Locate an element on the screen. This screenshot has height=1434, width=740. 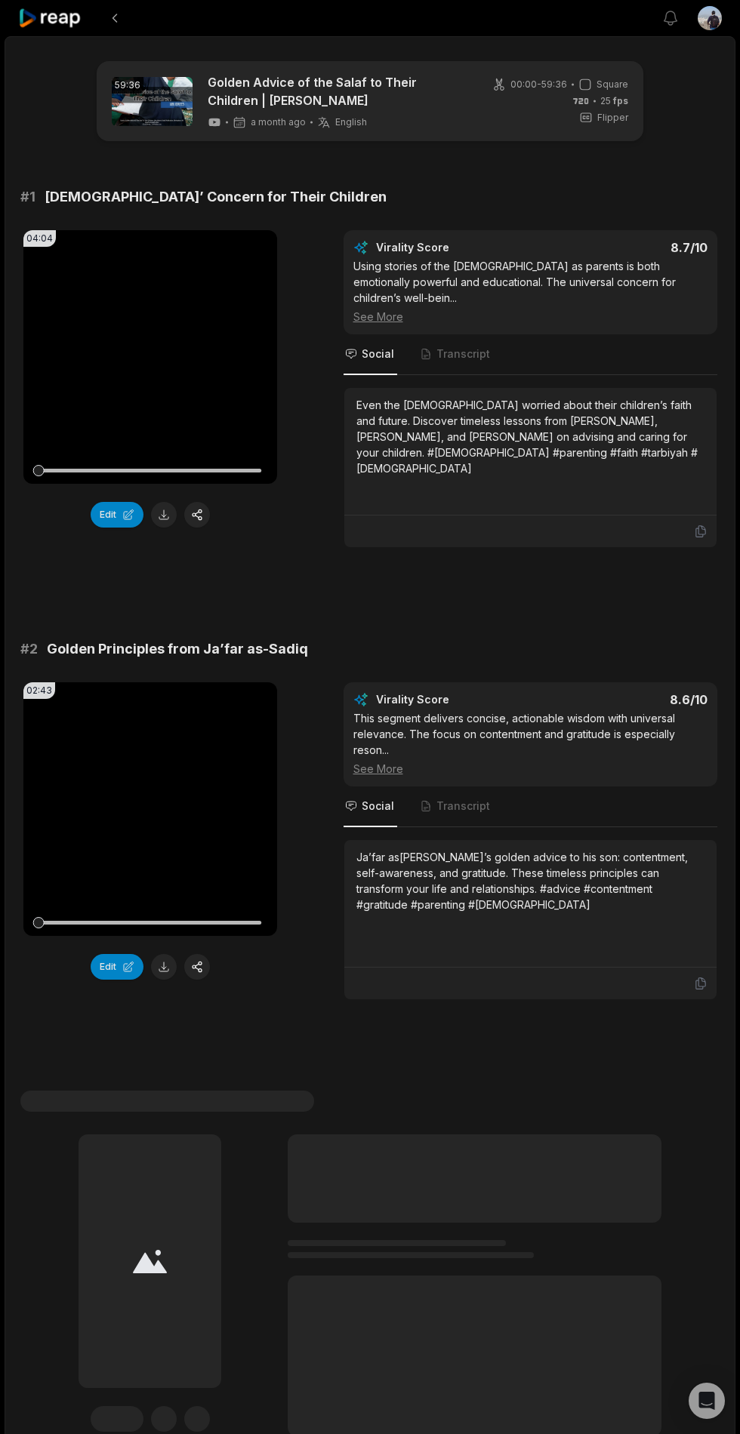
span: #1 Lorem ipsum dolor sit amet consecteturs is located at coordinates (167, 1101).